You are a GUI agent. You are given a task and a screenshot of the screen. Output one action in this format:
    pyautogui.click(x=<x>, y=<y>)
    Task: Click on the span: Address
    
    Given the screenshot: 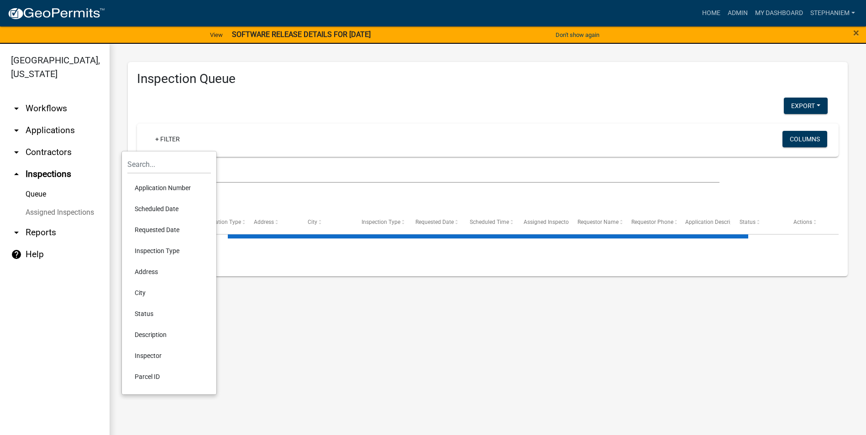 What is the action you would take?
    pyautogui.click(x=264, y=222)
    